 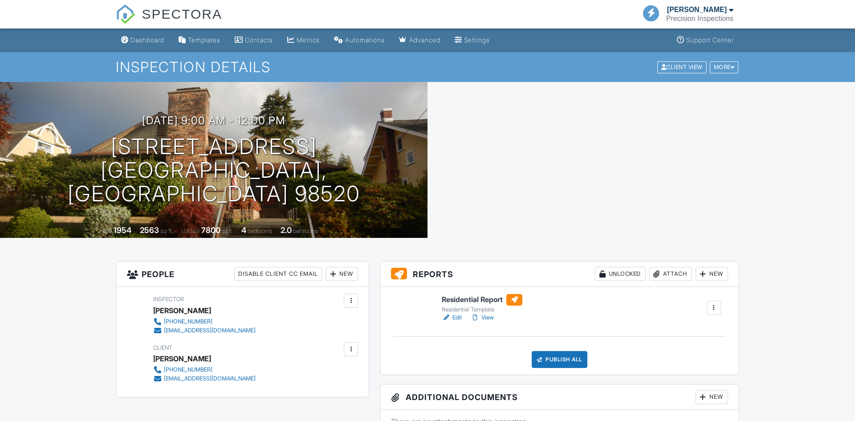 I want to click on span: SPECTORA, so click(x=182, y=14).